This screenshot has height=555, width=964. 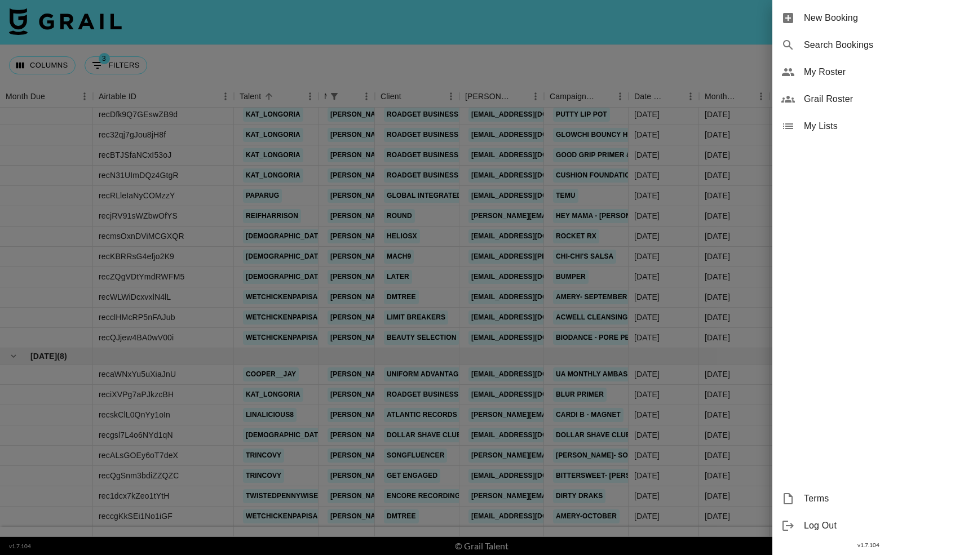 I want to click on div: Terms, so click(x=868, y=499).